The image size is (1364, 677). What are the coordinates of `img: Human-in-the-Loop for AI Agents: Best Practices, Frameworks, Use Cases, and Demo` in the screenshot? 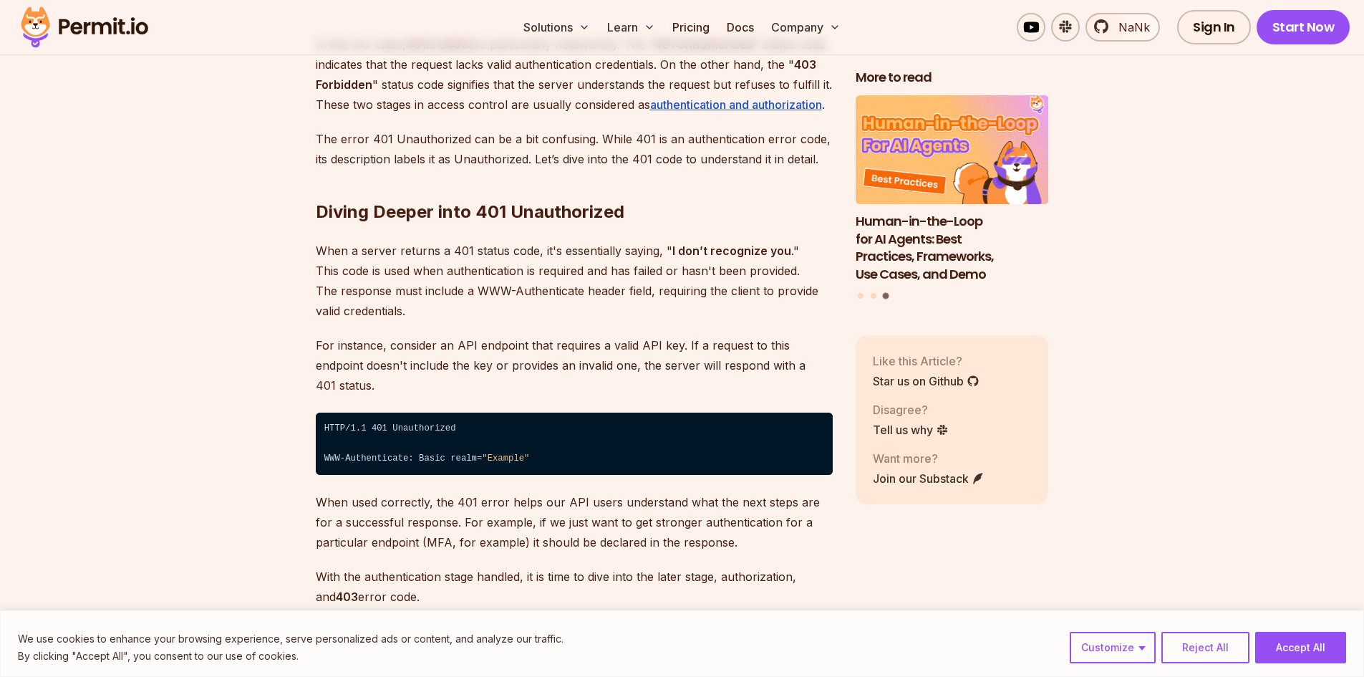 It's located at (952, 150).